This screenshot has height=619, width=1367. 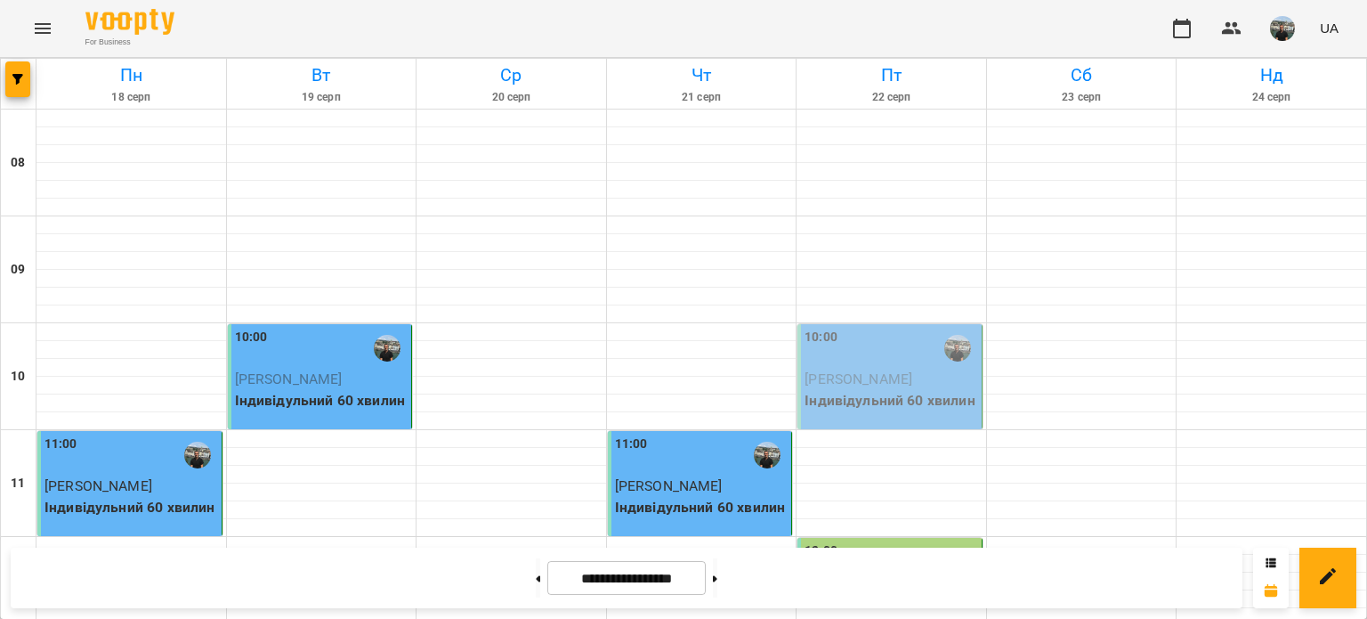 What do you see at coordinates (1271, 75) in the screenshot?
I see `h6: Нд` at bounding box center [1271, 75].